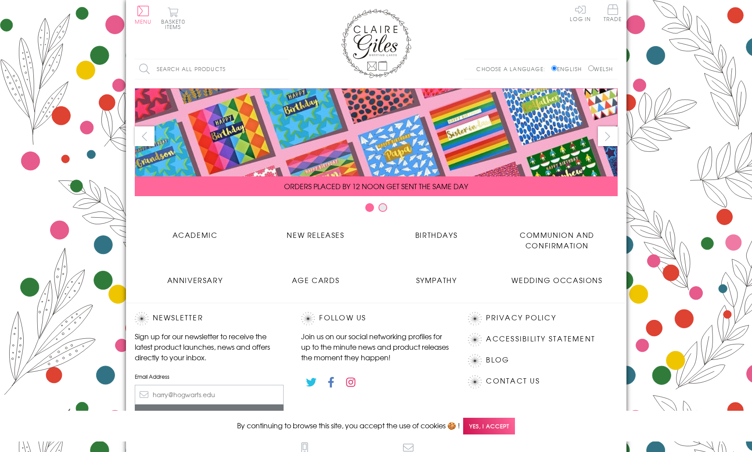 The width and height of the screenshot is (752, 452). What do you see at coordinates (376, 43) in the screenshot?
I see `img: Claire Giles Greetings Cards` at bounding box center [376, 43].